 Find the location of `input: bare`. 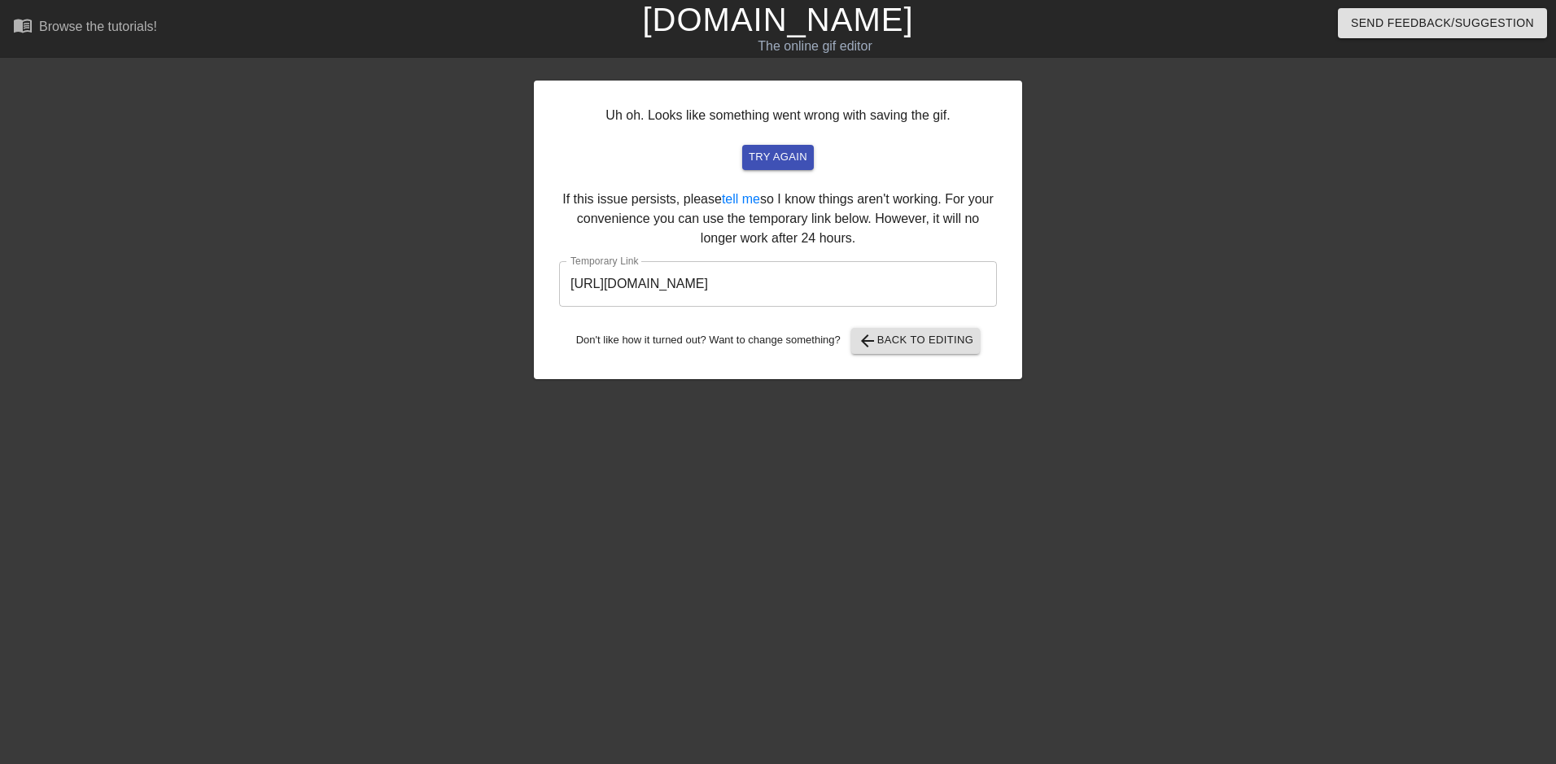

input: bare is located at coordinates (778, 284).